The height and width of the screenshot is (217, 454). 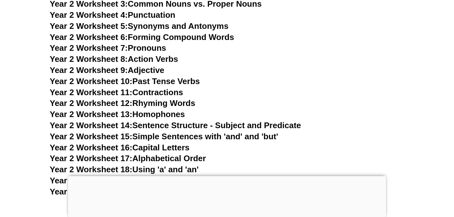 I want to click on a: Year 2 Worksheet 15:Simple Sentences with 'and' and 'but', so click(x=164, y=136).